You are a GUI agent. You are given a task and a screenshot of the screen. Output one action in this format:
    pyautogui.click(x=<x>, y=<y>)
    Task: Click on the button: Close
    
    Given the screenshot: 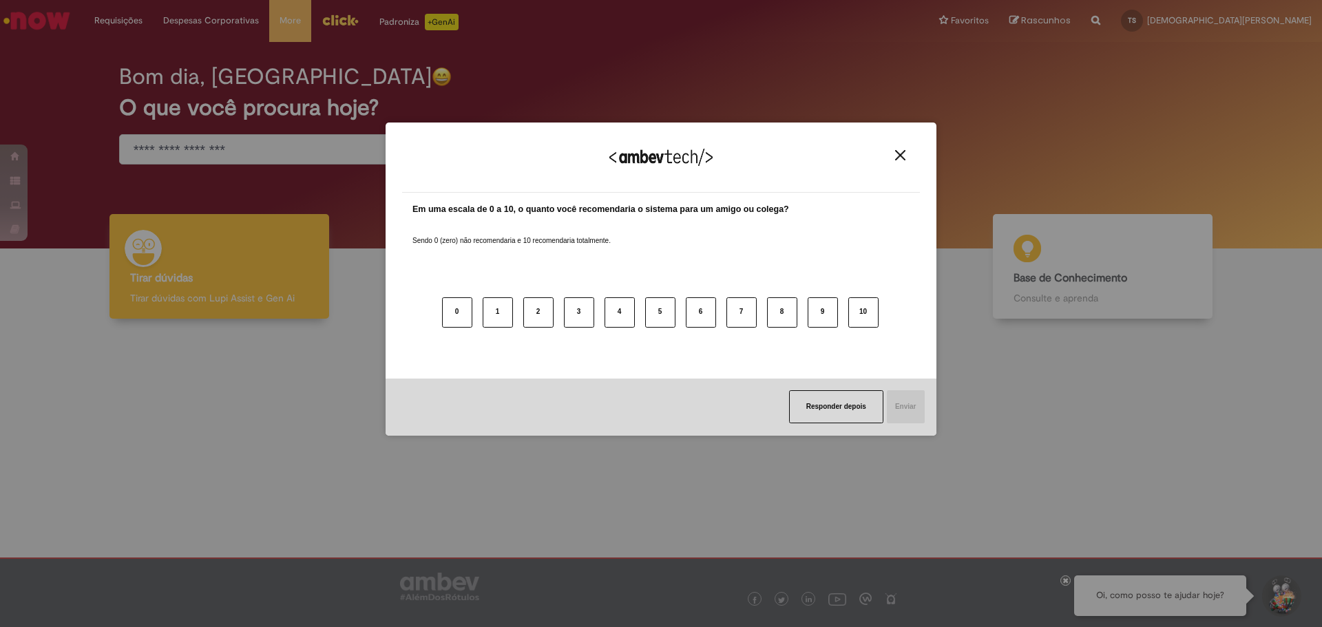 What is the action you would take?
    pyautogui.click(x=900, y=155)
    